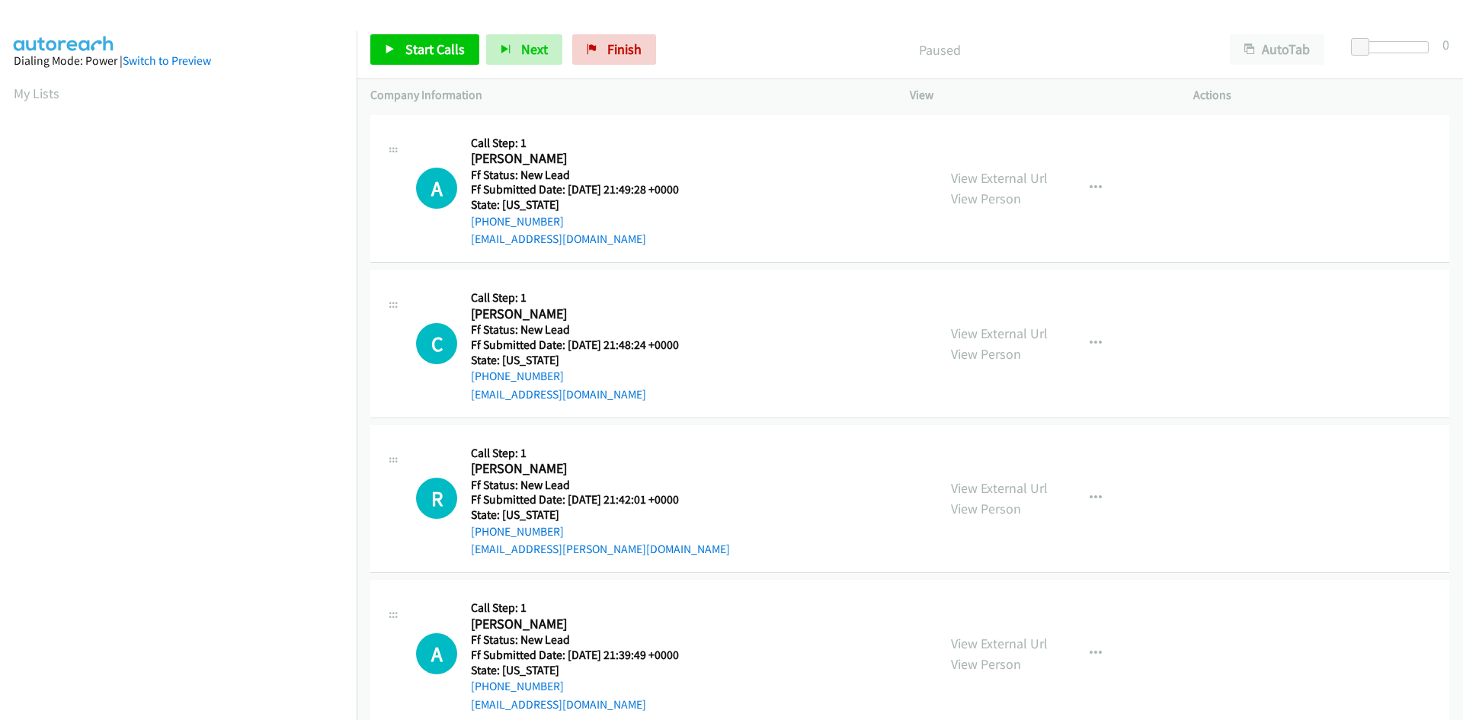  What do you see at coordinates (167, 60) in the screenshot?
I see `a: Switch to Preview` at bounding box center [167, 60].